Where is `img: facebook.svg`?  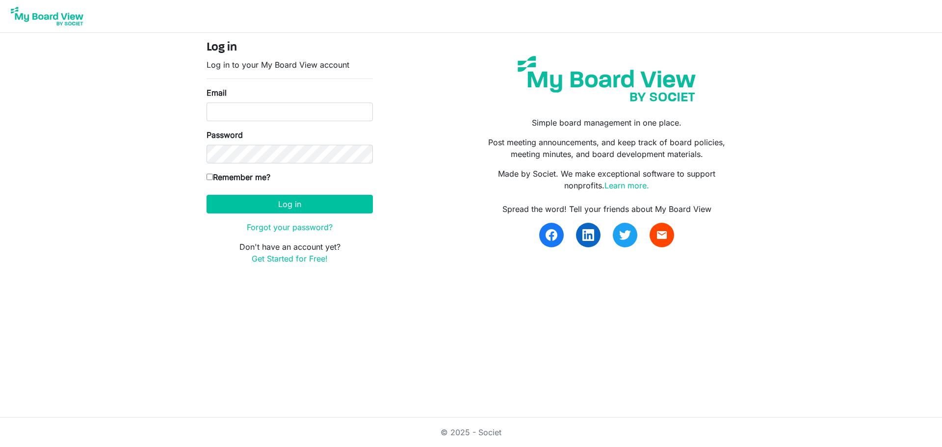 img: facebook.svg is located at coordinates (552, 235).